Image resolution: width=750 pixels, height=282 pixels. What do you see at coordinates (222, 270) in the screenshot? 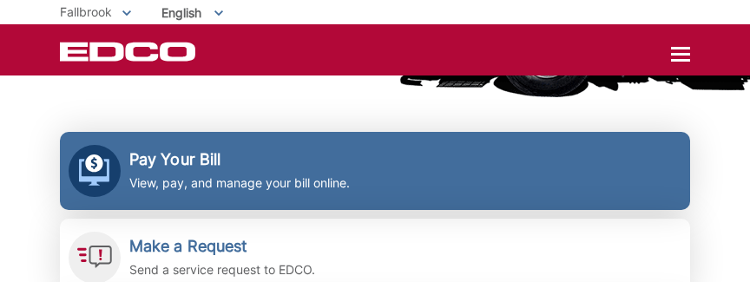
I see `p: Send a service request to EDCO.` at bounding box center [222, 270].